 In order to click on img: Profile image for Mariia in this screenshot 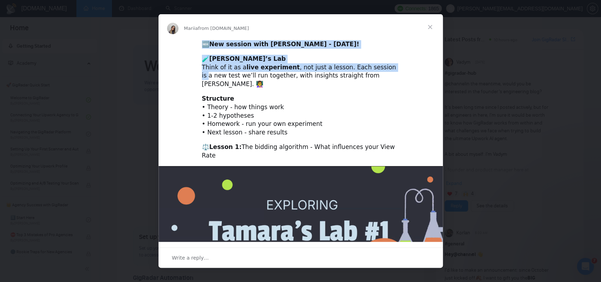, I will do `click(173, 28)`.